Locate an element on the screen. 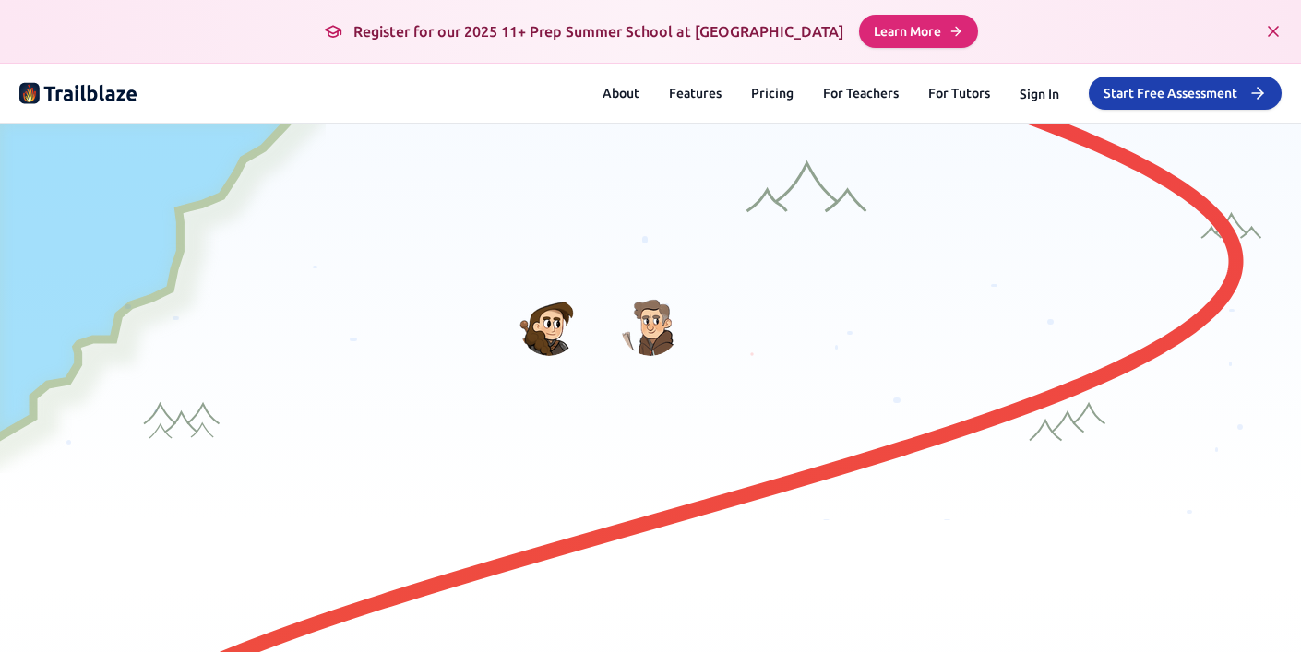  a: Start Free Assessment is located at coordinates (1185, 93).